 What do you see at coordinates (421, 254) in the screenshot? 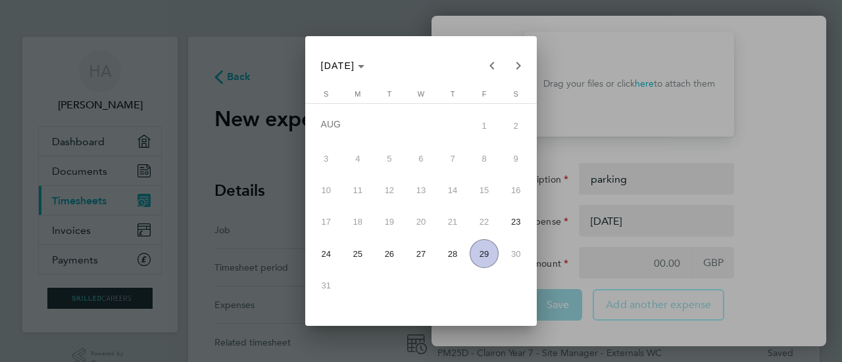
I see `button: August 27, 2025` at bounding box center [421, 254].